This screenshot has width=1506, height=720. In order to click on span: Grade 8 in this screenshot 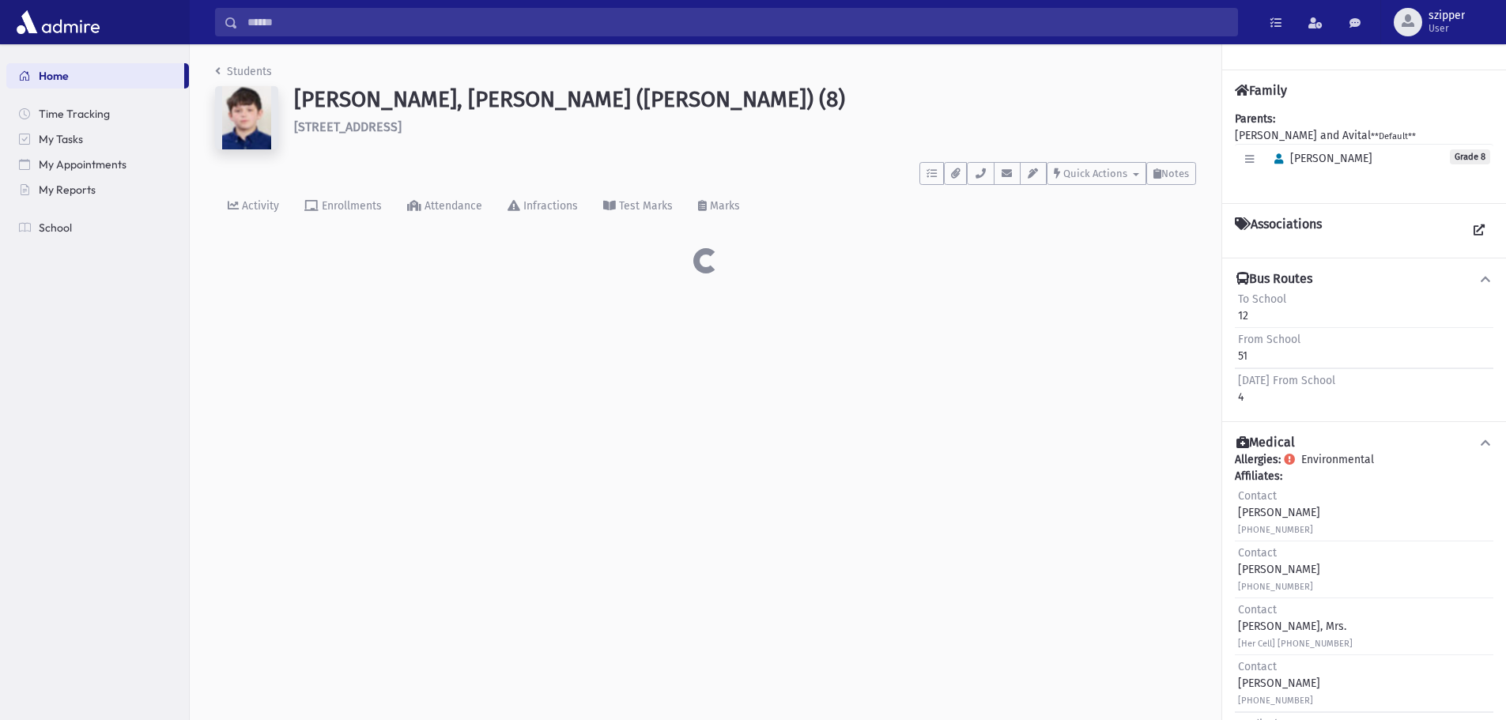, I will do `click(1470, 157)`.